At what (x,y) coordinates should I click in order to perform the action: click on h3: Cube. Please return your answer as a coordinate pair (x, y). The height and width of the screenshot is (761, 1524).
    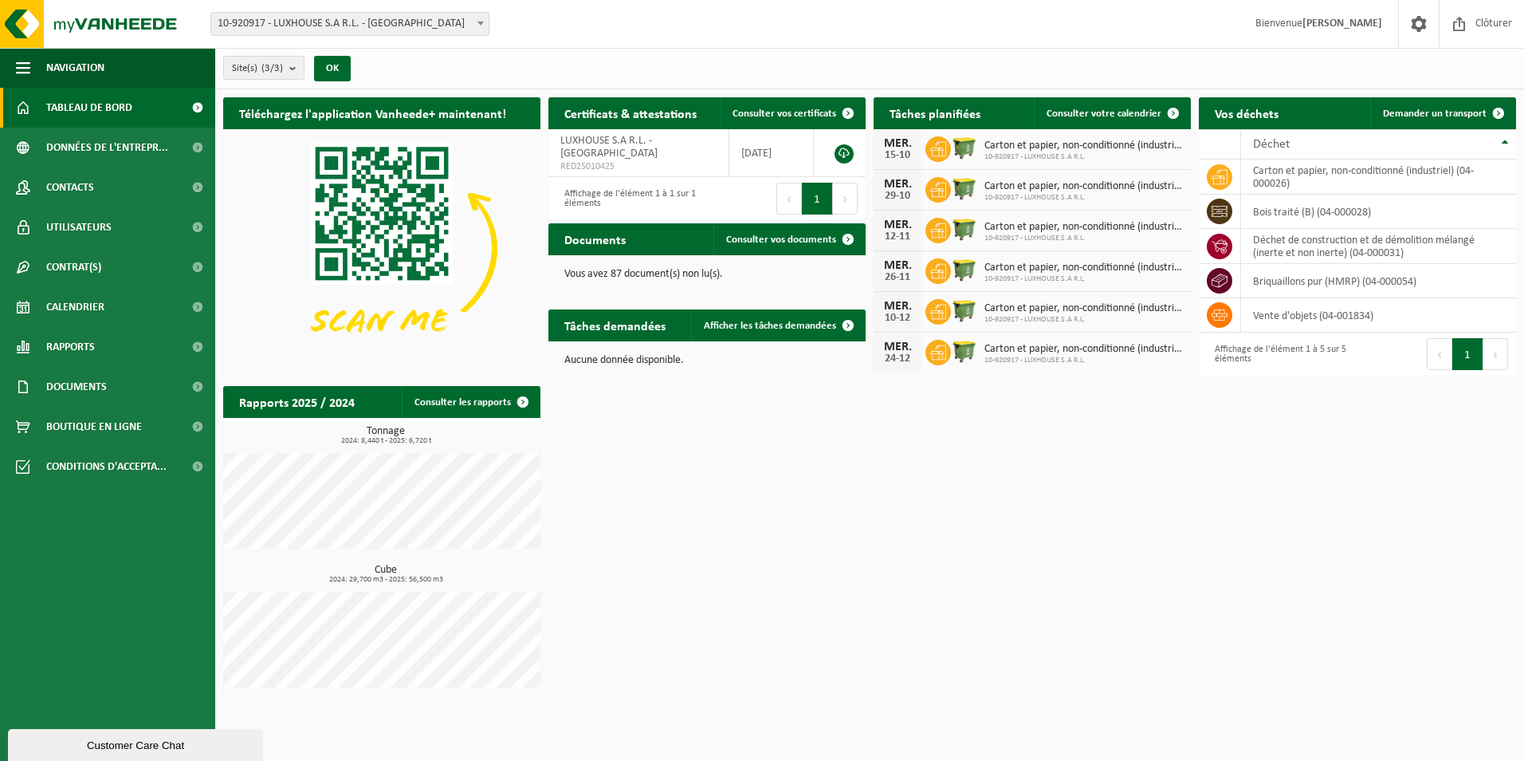
    Looking at the image, I should click on (386, 574).